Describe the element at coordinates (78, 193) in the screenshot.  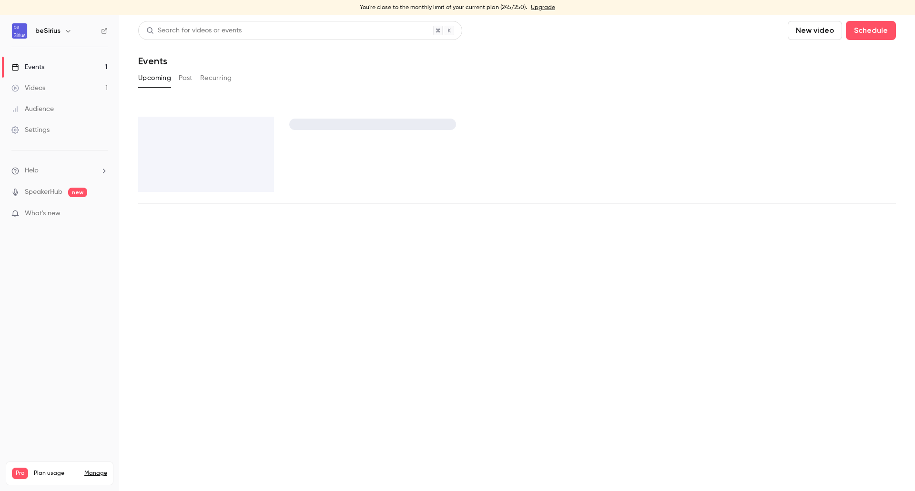
I see `span: new` at that location.